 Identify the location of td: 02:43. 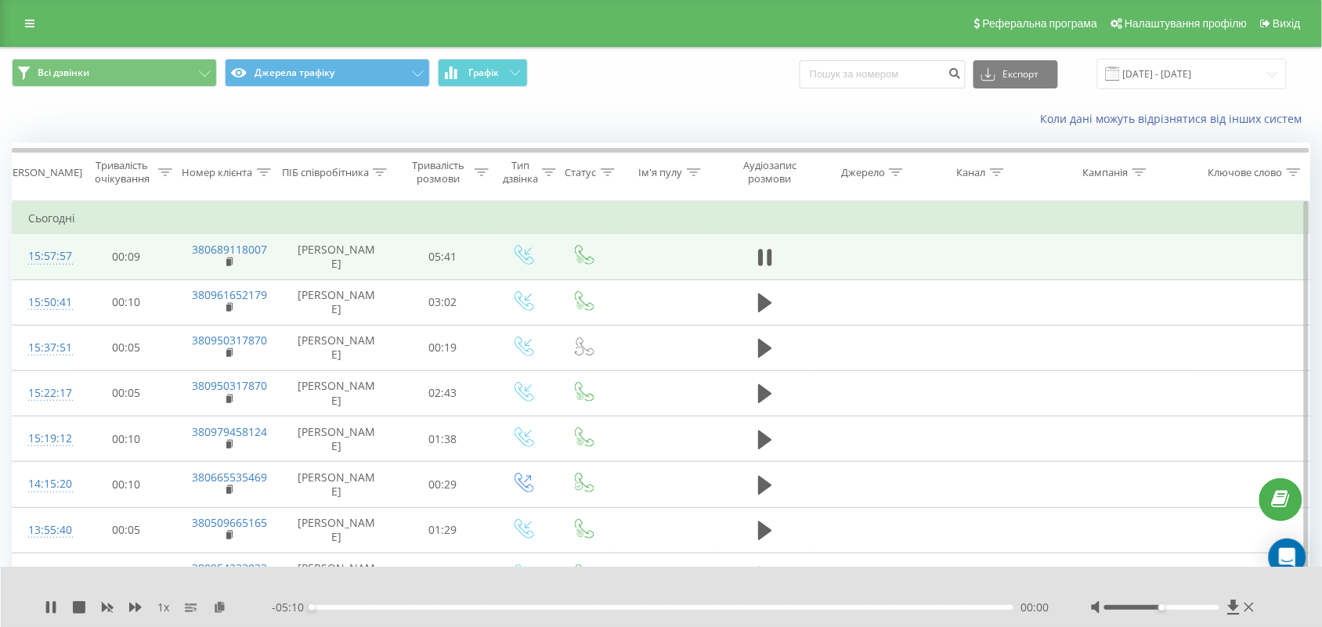
(443, 393).